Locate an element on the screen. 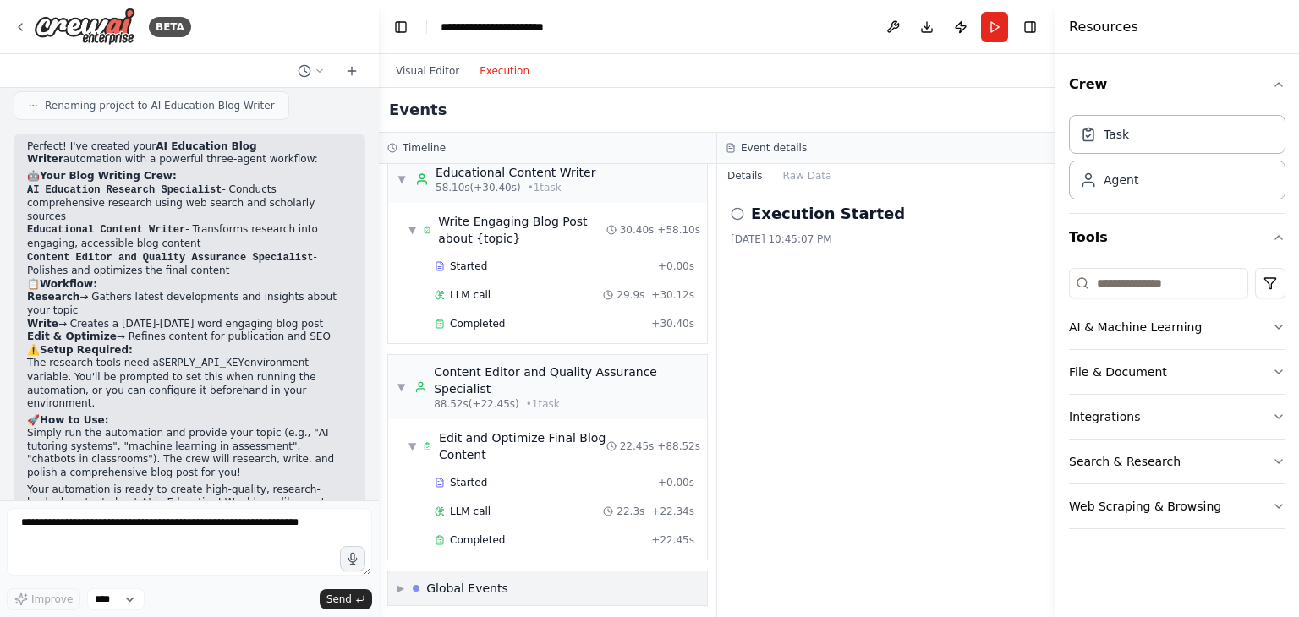 The image size is (1299, 617). div: Agent is located at coordinates (1121, 180).